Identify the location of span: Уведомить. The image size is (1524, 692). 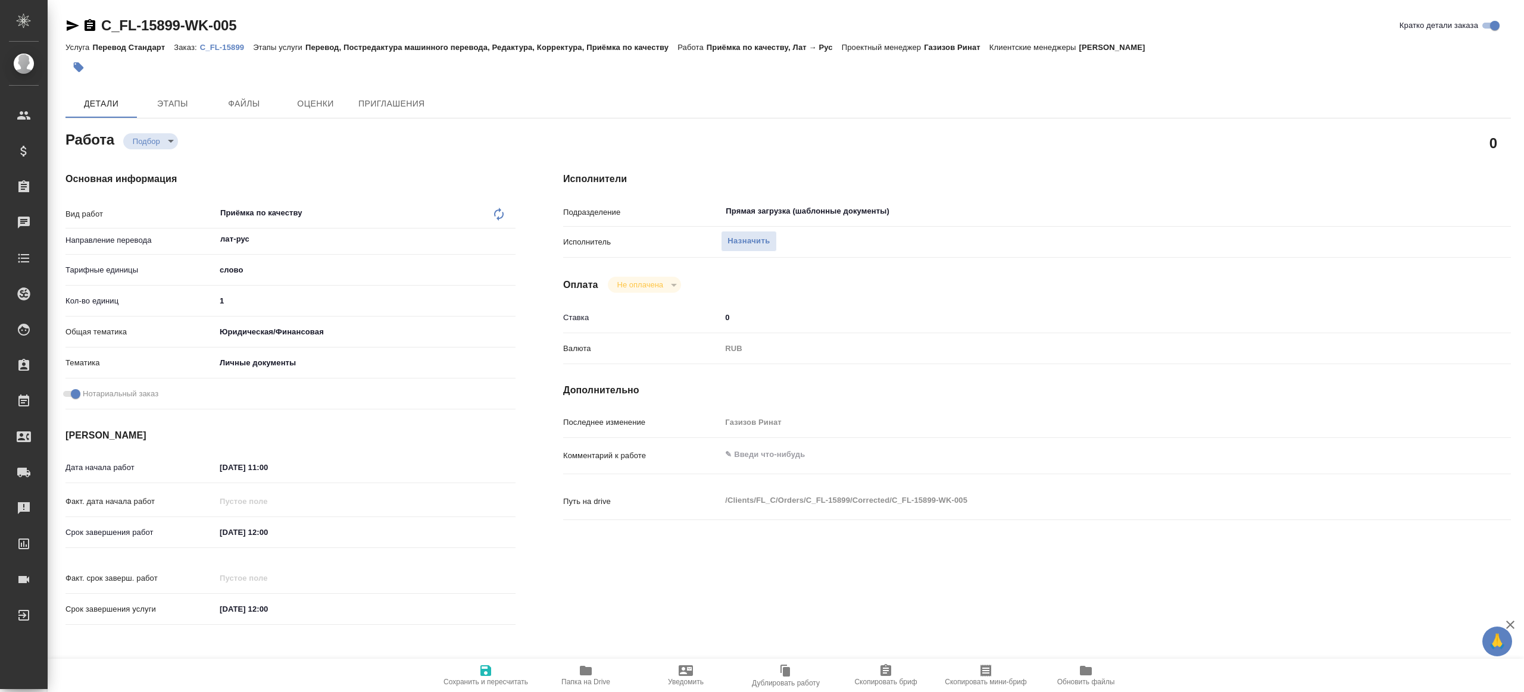
(686, 682).